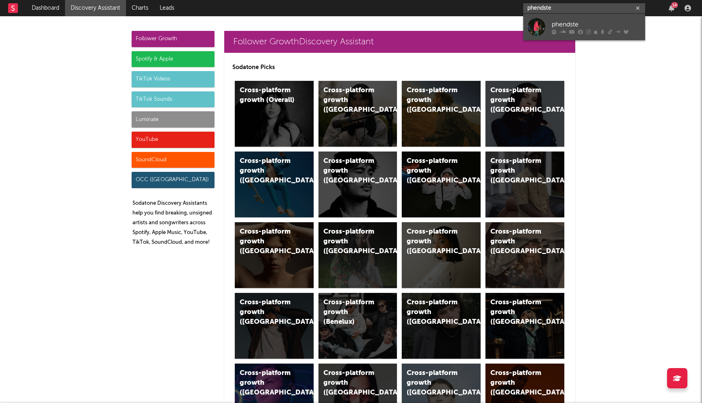  I want to click on div: Luminate, so click(173, 119).